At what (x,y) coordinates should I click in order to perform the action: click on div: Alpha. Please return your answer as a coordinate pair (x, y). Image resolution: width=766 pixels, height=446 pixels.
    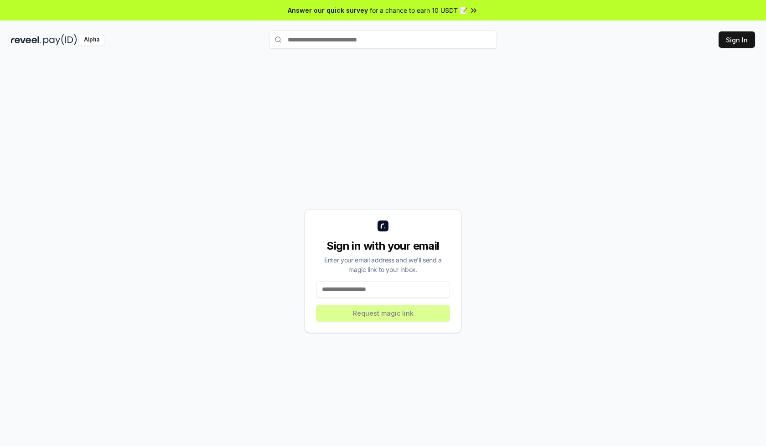
    Looking at the image, I should click on (92, 40).